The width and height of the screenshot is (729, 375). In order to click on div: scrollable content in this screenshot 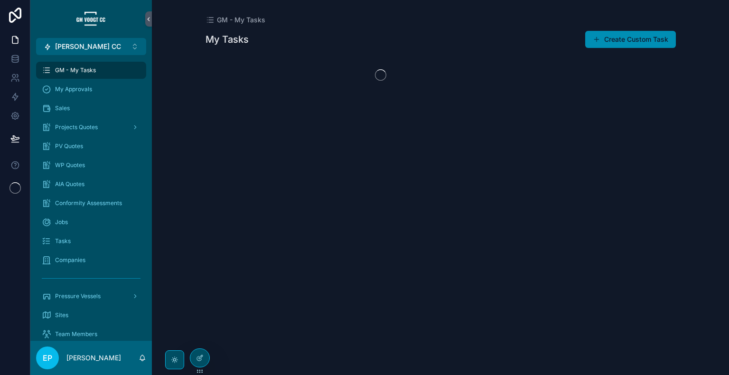, I will do `click(91, 198)`.